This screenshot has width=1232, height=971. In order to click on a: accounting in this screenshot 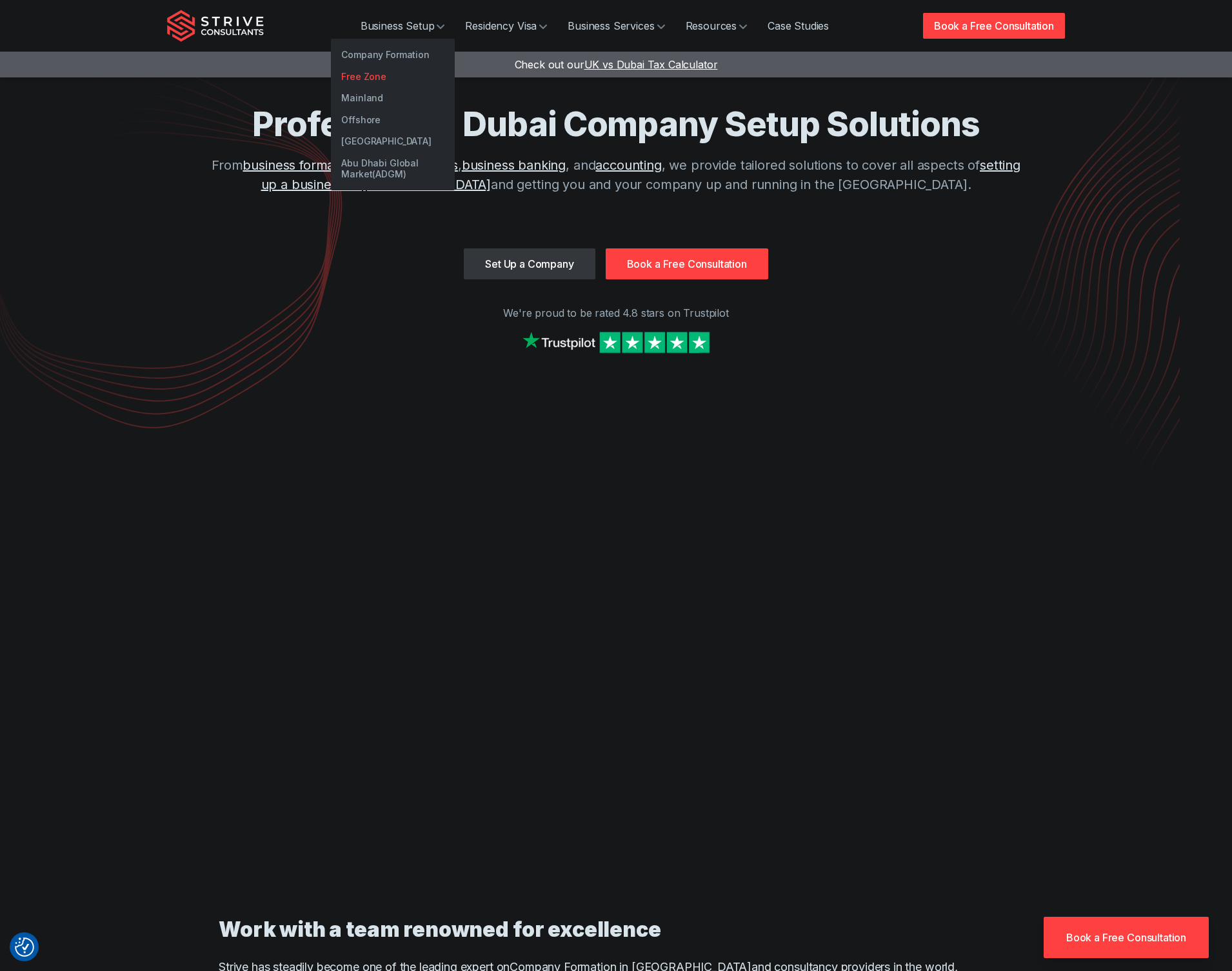, I will do `click(629, 165)`.